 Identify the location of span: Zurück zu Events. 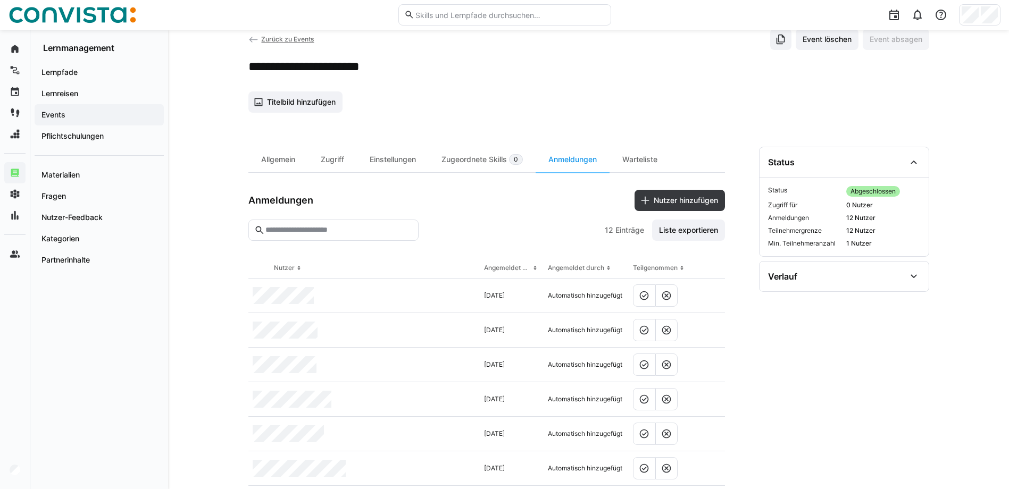
(287, 39).